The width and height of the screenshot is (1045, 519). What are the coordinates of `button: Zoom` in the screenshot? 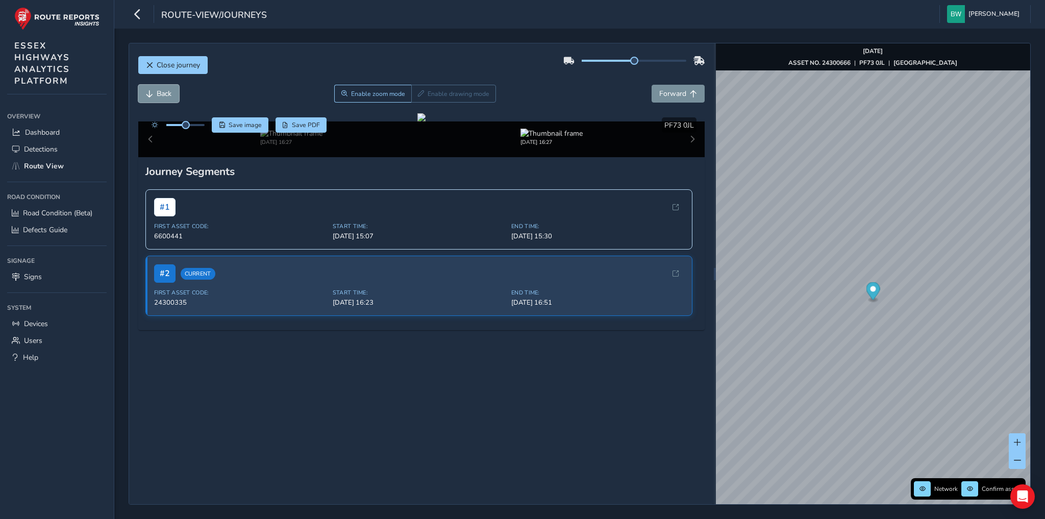 It's located at (372, 93).